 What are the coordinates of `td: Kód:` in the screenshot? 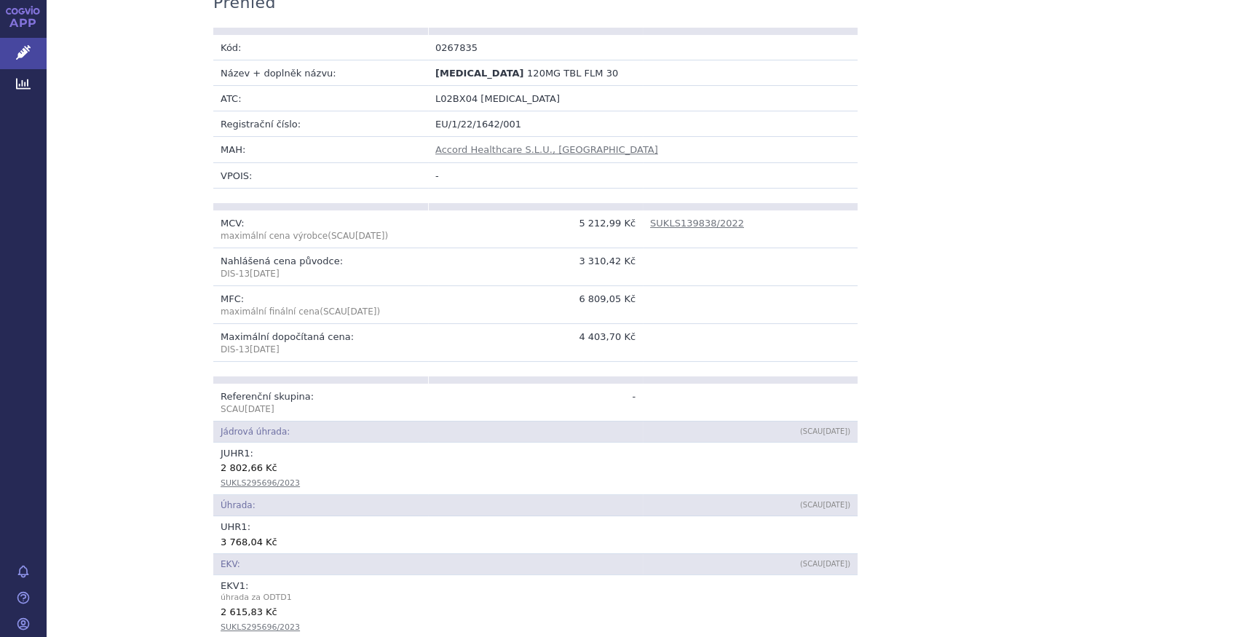 It's located at (320, 47).